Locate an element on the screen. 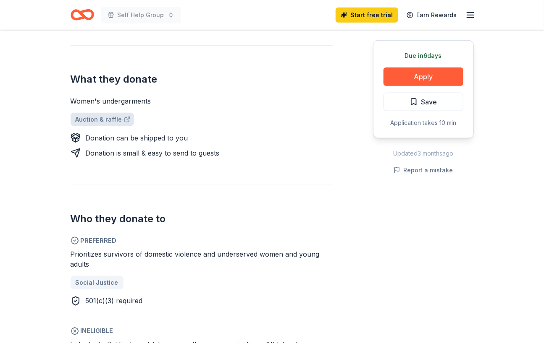 Image resolution: width=544 pixels, height=343 pixels. h2: What they donate is located at coordinates (202, 79).